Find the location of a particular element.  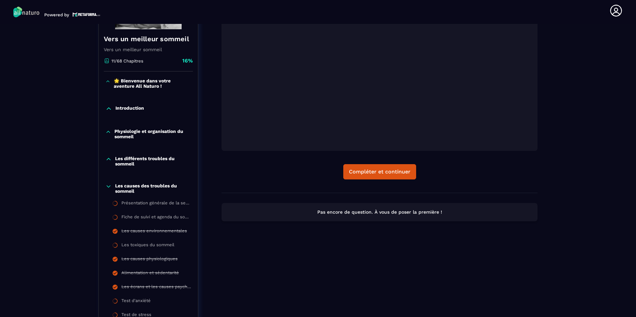

p: Les différents troubles du sommeil is located at coordinates (153, 161).